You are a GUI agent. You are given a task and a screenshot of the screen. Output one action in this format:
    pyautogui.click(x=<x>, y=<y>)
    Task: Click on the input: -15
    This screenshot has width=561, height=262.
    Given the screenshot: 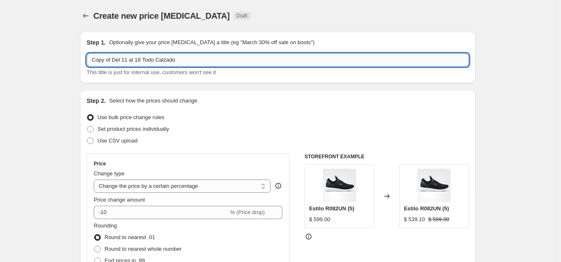 What is the action you would take?
    pyautogui.click(x=161, y=213)
    